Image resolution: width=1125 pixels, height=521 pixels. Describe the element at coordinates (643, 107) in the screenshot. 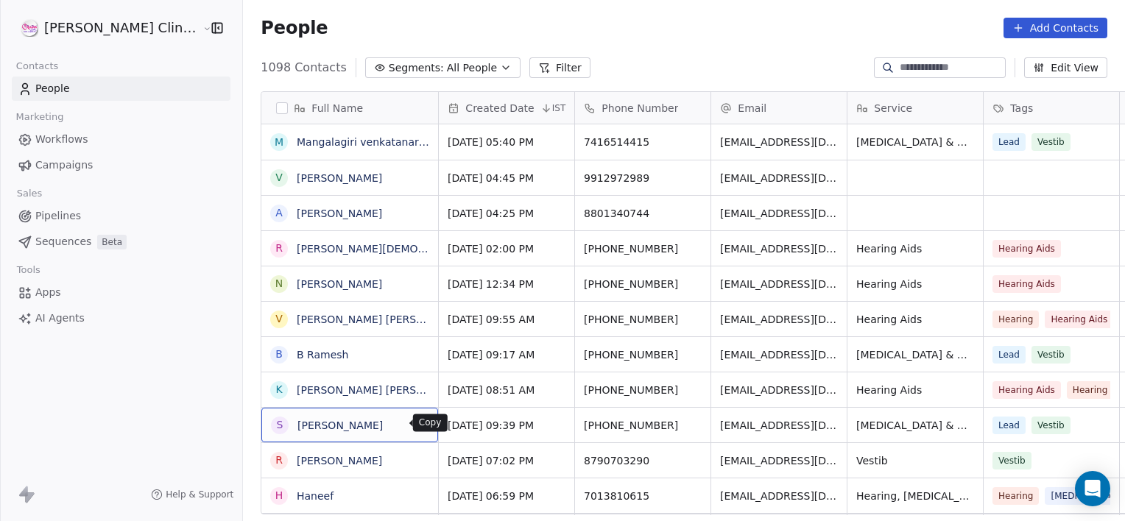

I see `div: Phone Number` at that location.